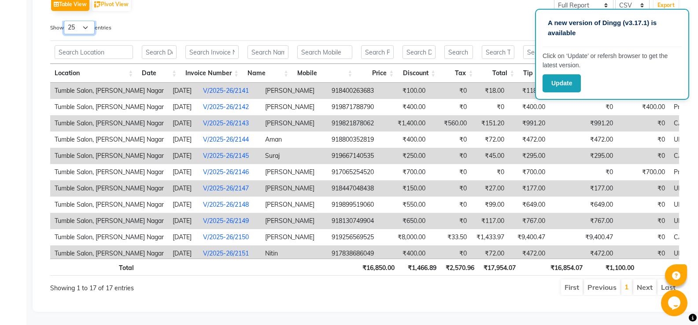  I want to click on input: Search Date, so click(159, 52).